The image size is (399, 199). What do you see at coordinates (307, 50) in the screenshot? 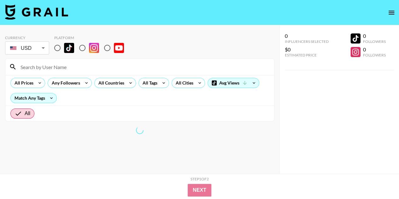
I see `div: $0` at bounding box center [307, 50].